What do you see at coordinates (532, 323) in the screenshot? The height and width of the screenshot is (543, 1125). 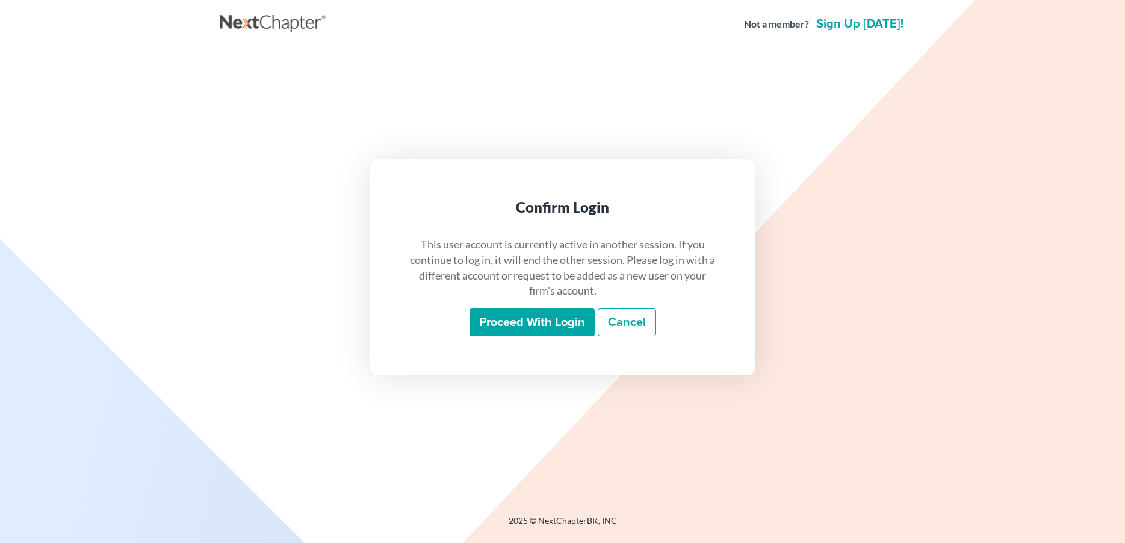 I see `input: Proceed with login` at bounding box center [532, 323].